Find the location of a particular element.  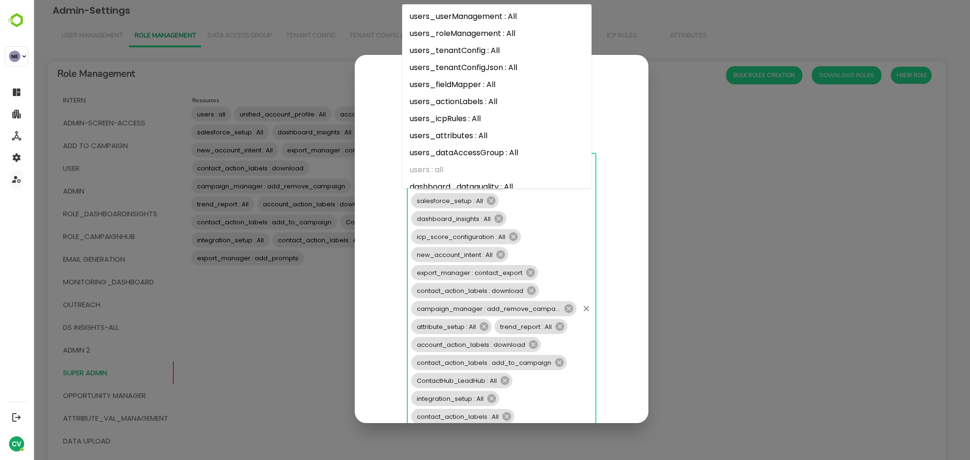

div: campaign_manager : add_remove_campaign is located at coordinates (460, 309).